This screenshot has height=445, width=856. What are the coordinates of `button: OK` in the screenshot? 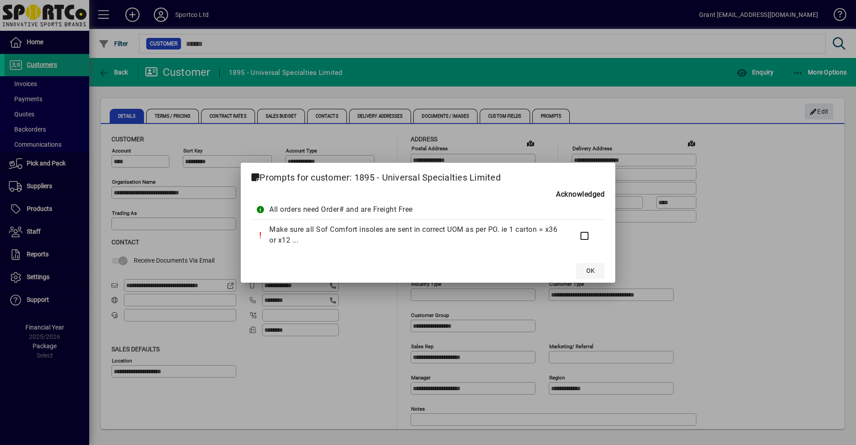 It's located at (590, 271).